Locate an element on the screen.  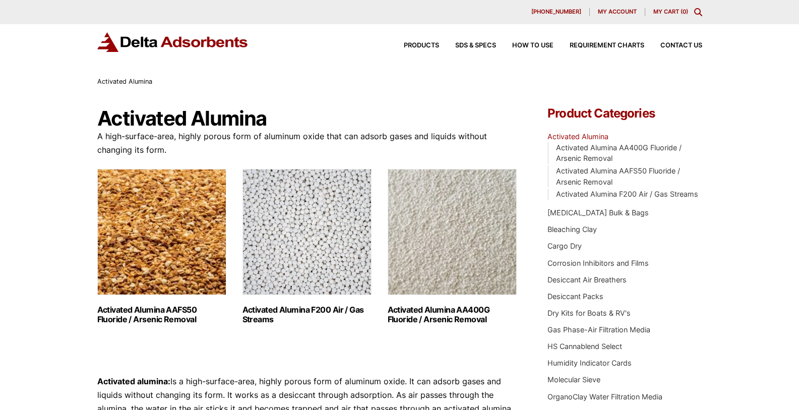
a: HS Cannablend Select is located at coordinates (584, 346).